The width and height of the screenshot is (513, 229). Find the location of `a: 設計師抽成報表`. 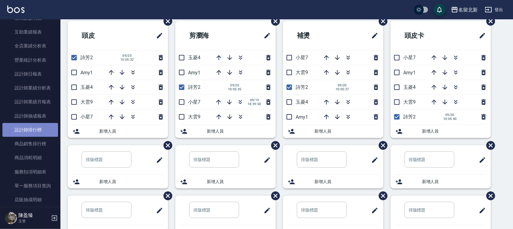

a: 設計師抽成報表 is located at coordinates (30, 116).